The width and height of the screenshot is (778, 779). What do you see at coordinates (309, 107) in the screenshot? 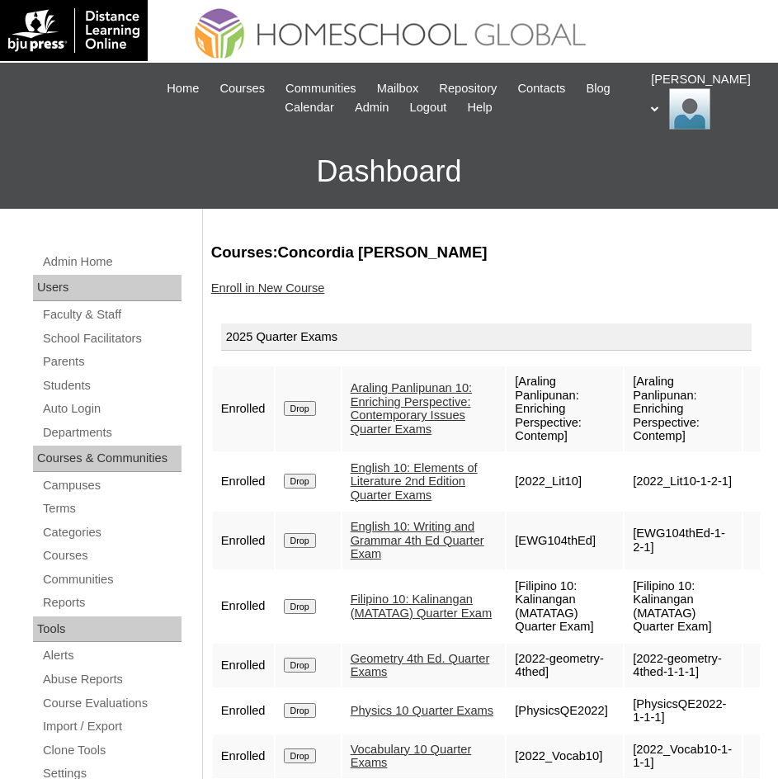
I see `span: Calendar` at bounding box center [309, 107].